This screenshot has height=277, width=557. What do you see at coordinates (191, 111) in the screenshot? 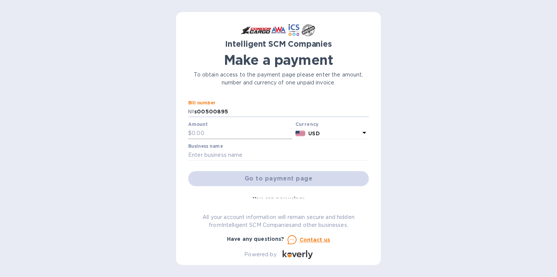
I see `p: №` at bounding box center [191, 111].